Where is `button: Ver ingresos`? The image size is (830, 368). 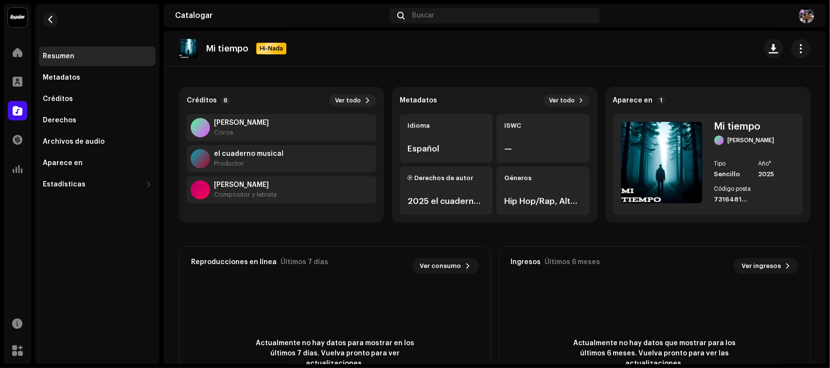 button: Ver ingresos is located at coordinates (766, 266).